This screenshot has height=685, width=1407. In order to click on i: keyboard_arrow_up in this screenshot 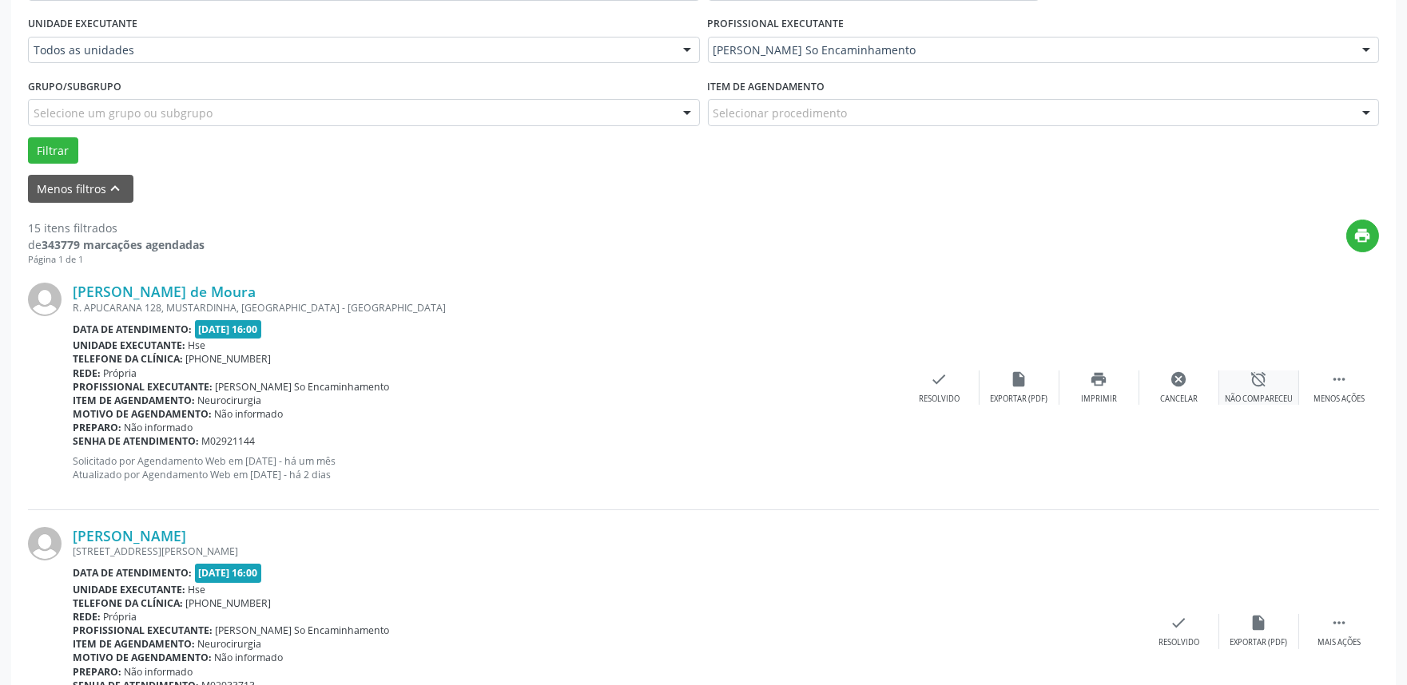, I will do `click(116, 188)`.